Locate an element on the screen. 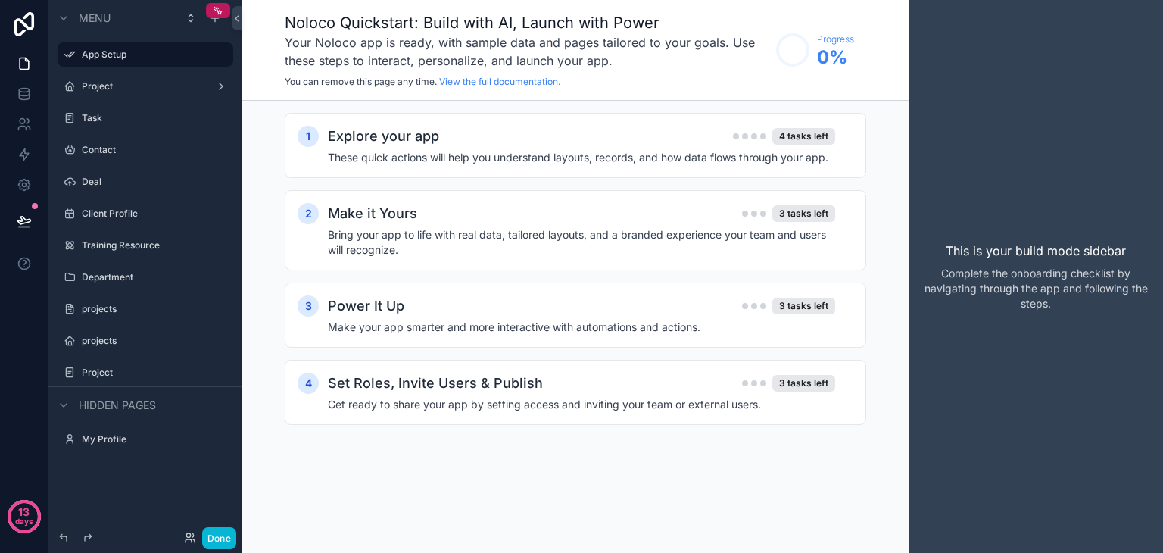 Image resolution: width=1163 pixels, height=553 pixels. div: 4 tasks left is located at coordinates (803, 136).